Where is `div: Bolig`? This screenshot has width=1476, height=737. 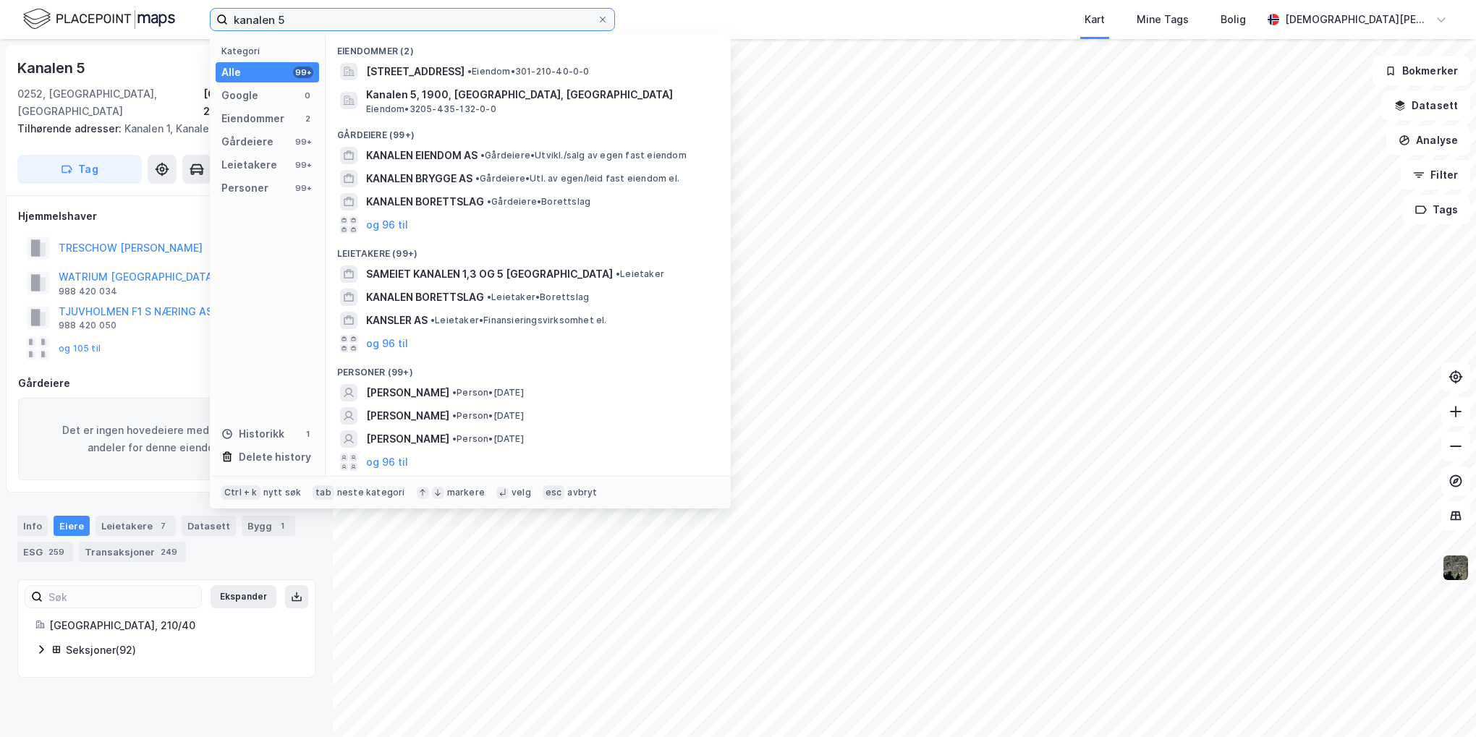
div: Bolig is located at coordinates (1232, 20).